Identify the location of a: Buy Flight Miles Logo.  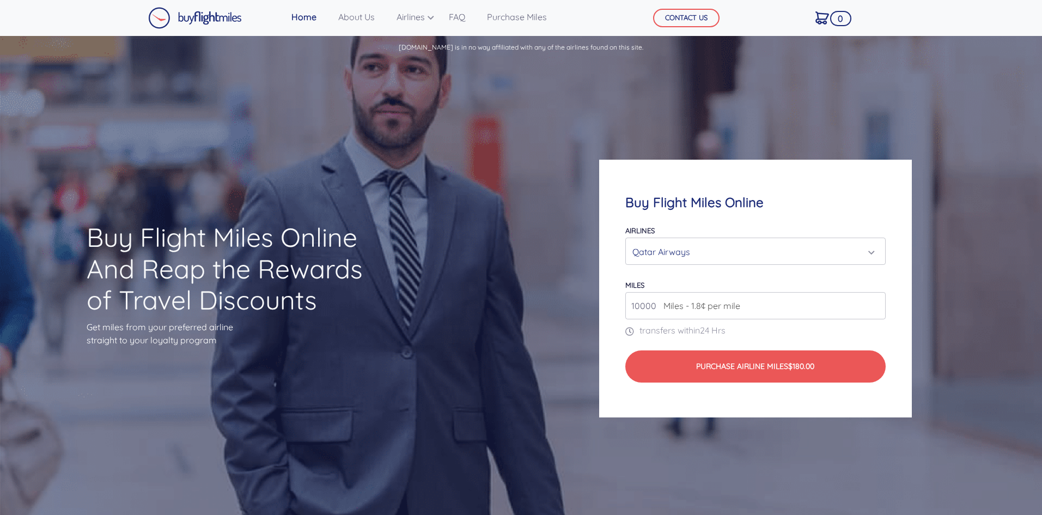
(195, 18).